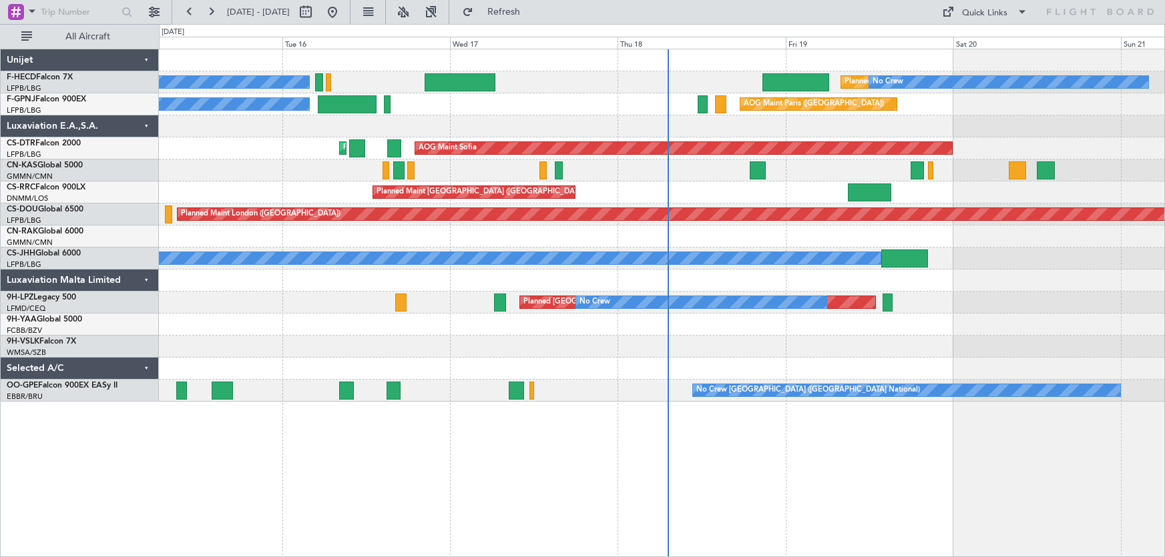 Image resolution: width=1165 pixels, height=557 pixels. Describe the element at coordinates (39, 77) in the screenshot. I see `a: F-HECDFalcon 7X` at that location.